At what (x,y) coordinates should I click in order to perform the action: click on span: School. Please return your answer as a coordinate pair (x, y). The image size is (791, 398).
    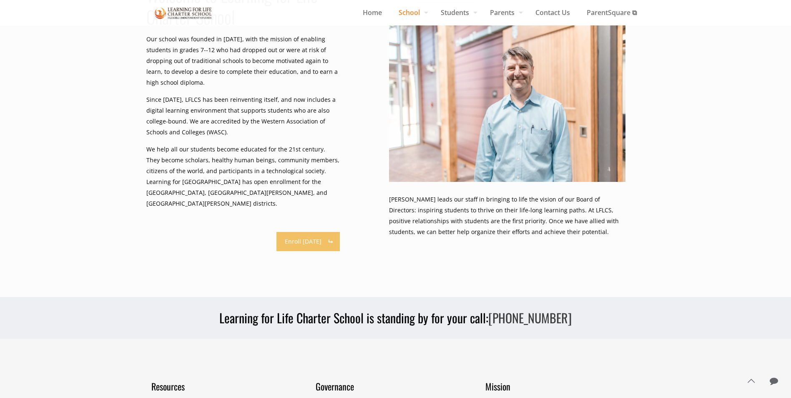
    Looking at the image, I should click on (411, 13).